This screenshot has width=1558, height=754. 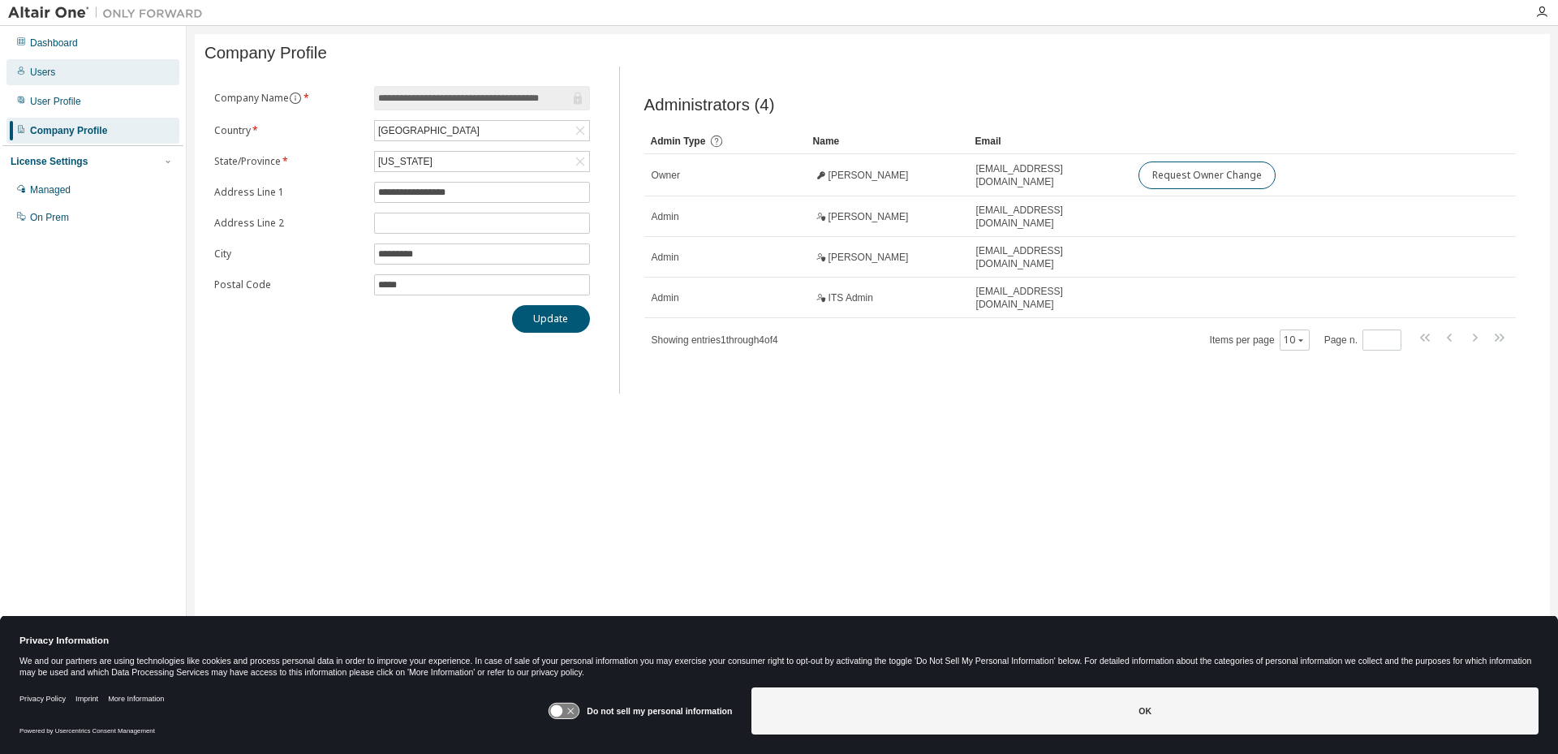 What do you see at coordinates (1207, 175) in the screenshot?
I see `button: Request Owner Change` at bounding box center [1207, 175].